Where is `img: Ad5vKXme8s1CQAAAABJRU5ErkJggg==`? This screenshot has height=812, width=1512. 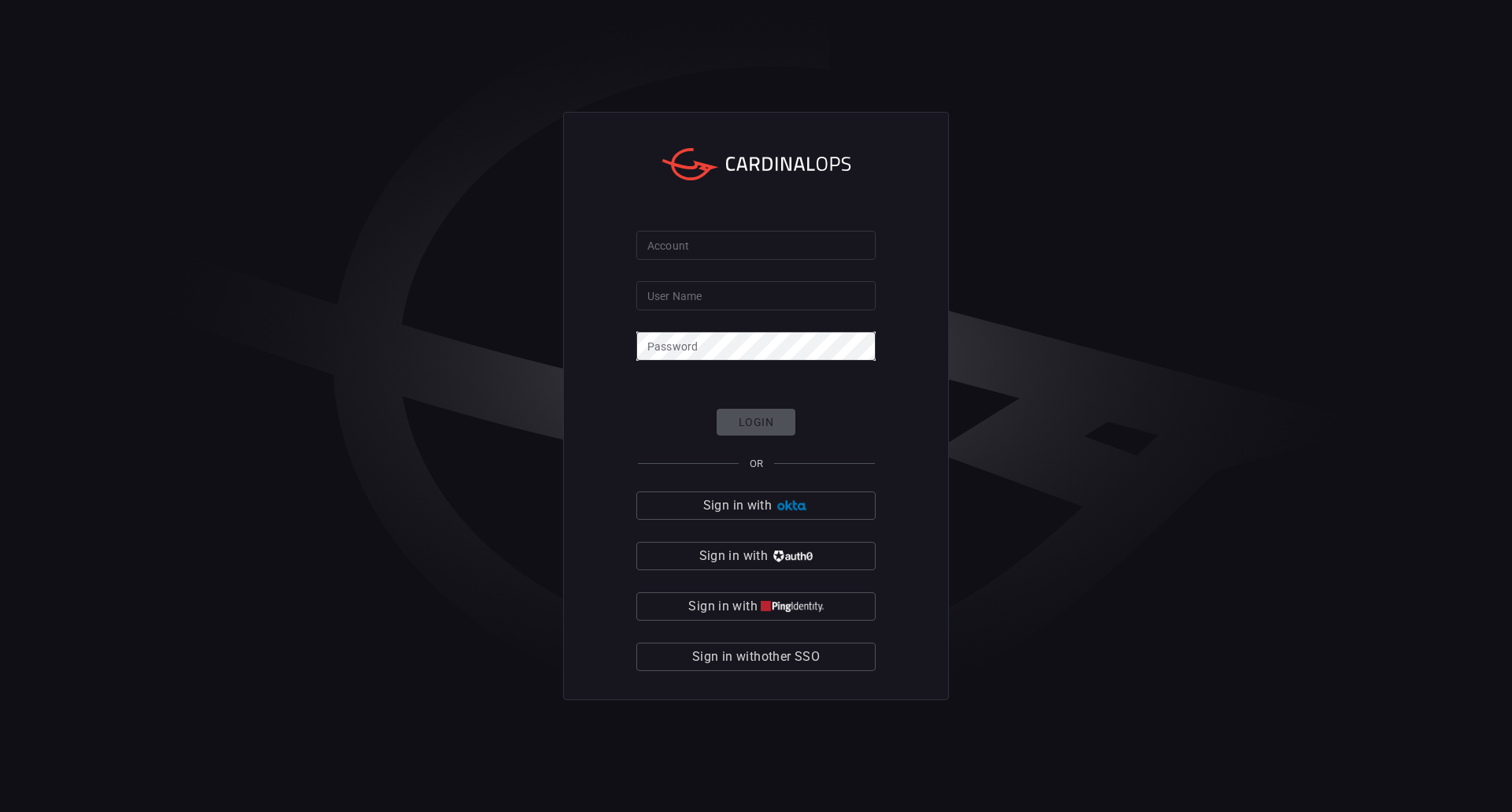 img: Ad5vKXme8s1CQAAAABJRU5ErkJggg== is located at coordinates (791, 505).